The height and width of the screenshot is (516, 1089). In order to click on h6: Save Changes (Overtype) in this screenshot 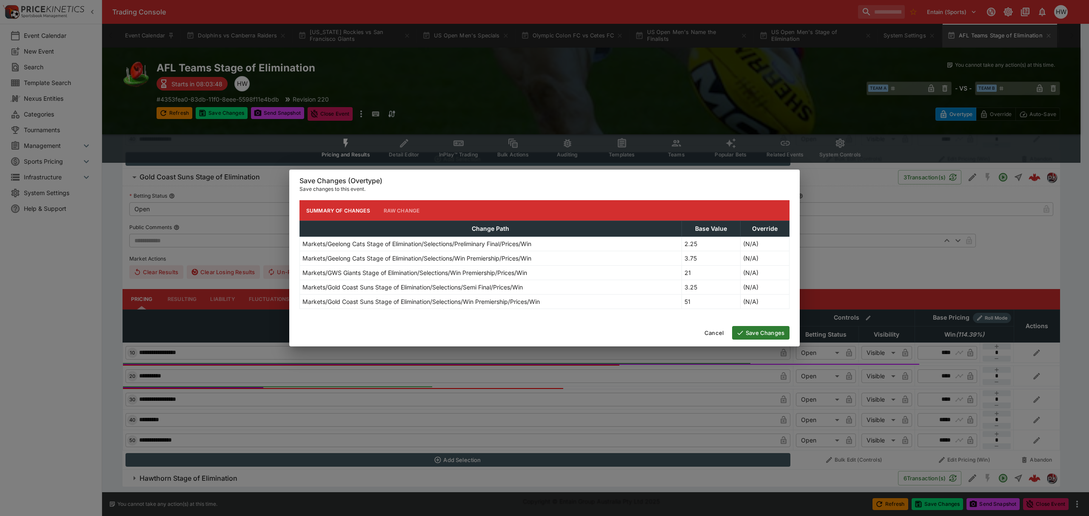, I will do `click(544, 181)`.